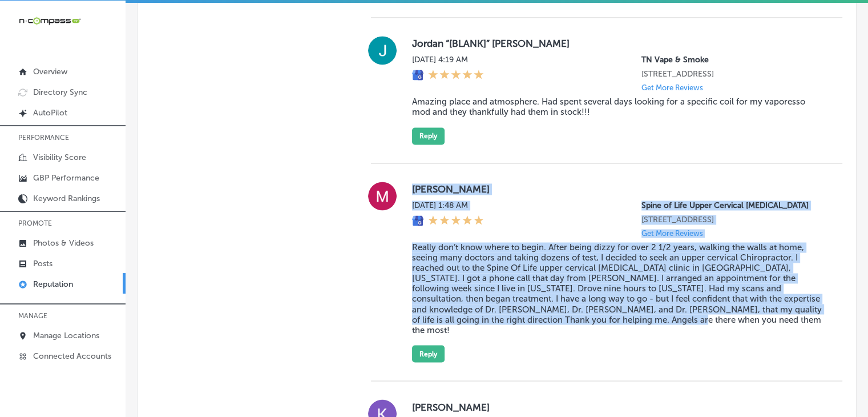  I want to click on img: website_grey.svg, so click(23, 34).